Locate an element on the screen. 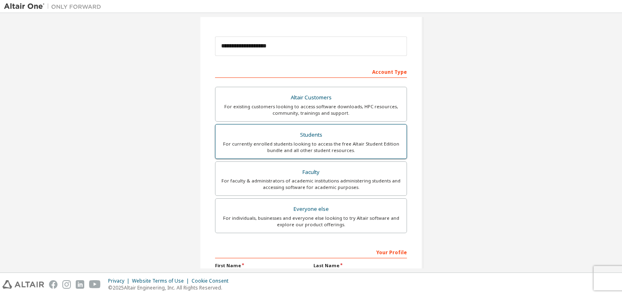 Image resolution: width=622 pixels, height=296 pixels. div: Your Profile is located at coordinates (311, 251).